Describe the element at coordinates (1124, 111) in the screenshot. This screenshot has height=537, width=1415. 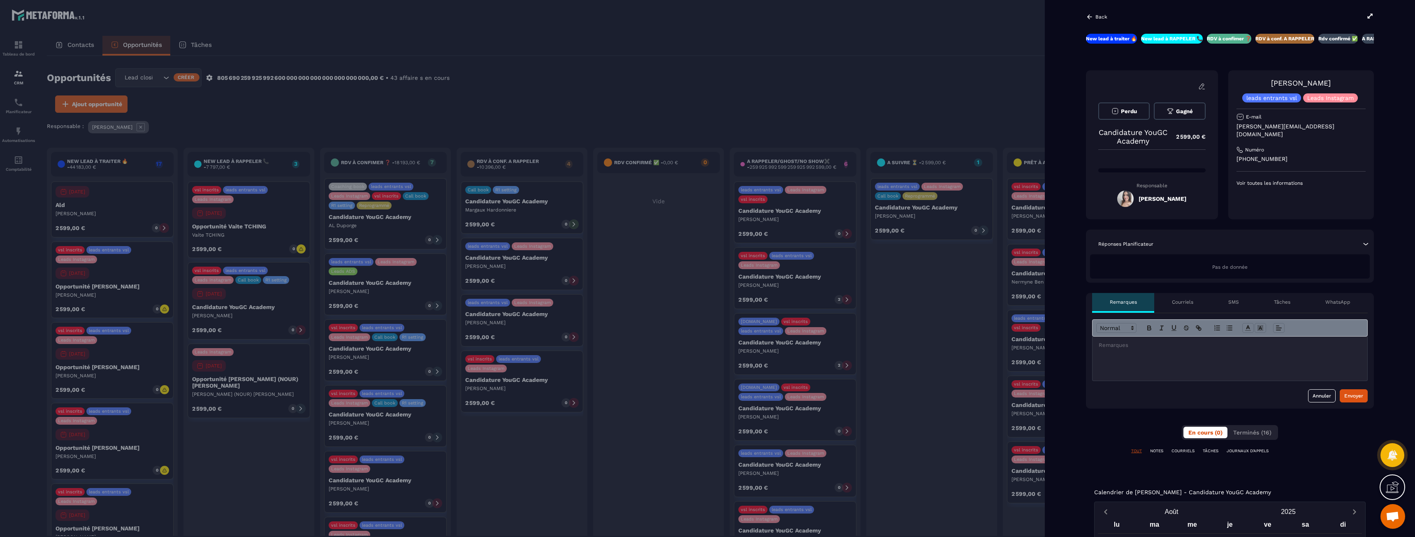
I see `button: Perdu` at that location.